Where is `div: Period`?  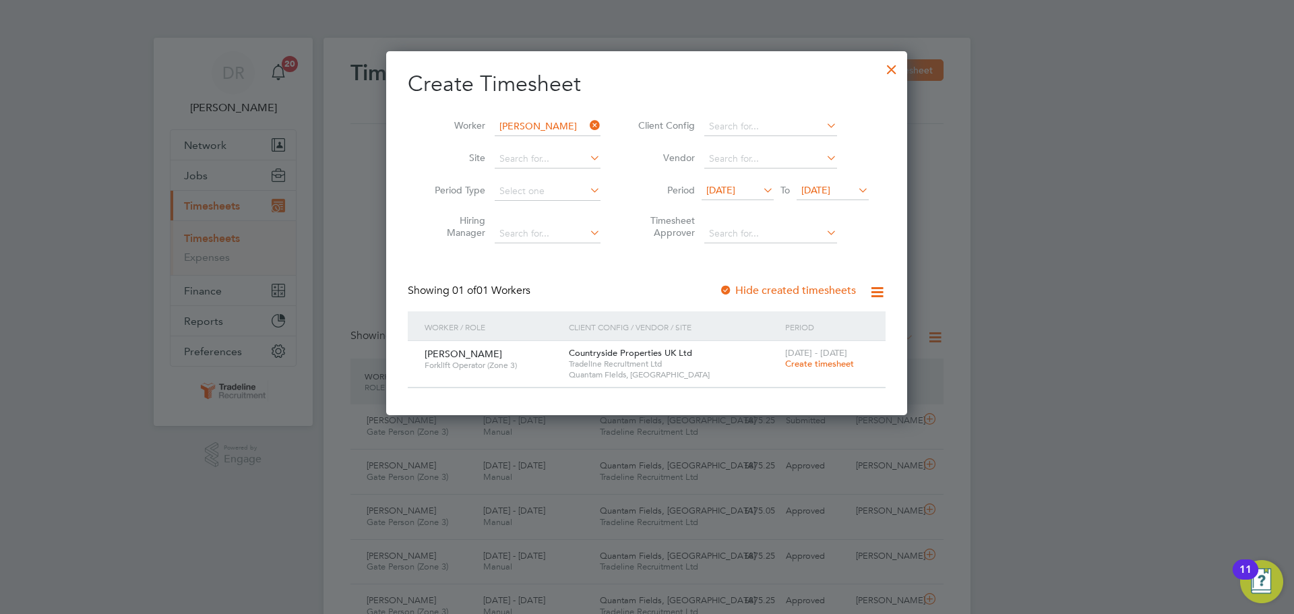
div: Period is located at coordinates (827, 327).